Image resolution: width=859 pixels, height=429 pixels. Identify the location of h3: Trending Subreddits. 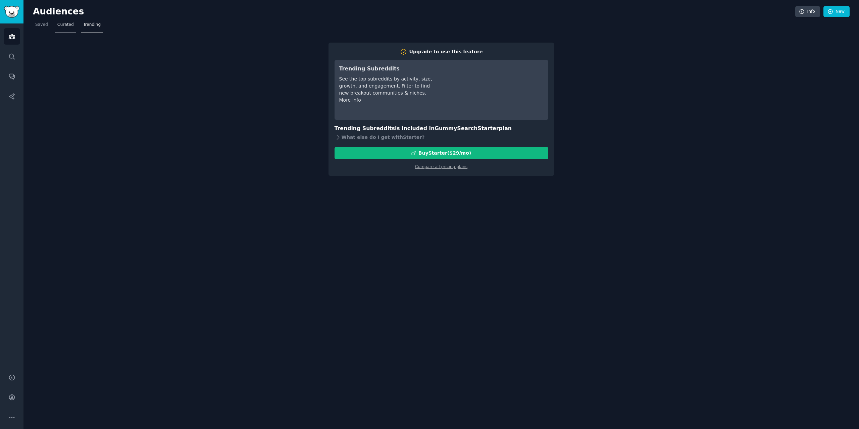
(386, 69).